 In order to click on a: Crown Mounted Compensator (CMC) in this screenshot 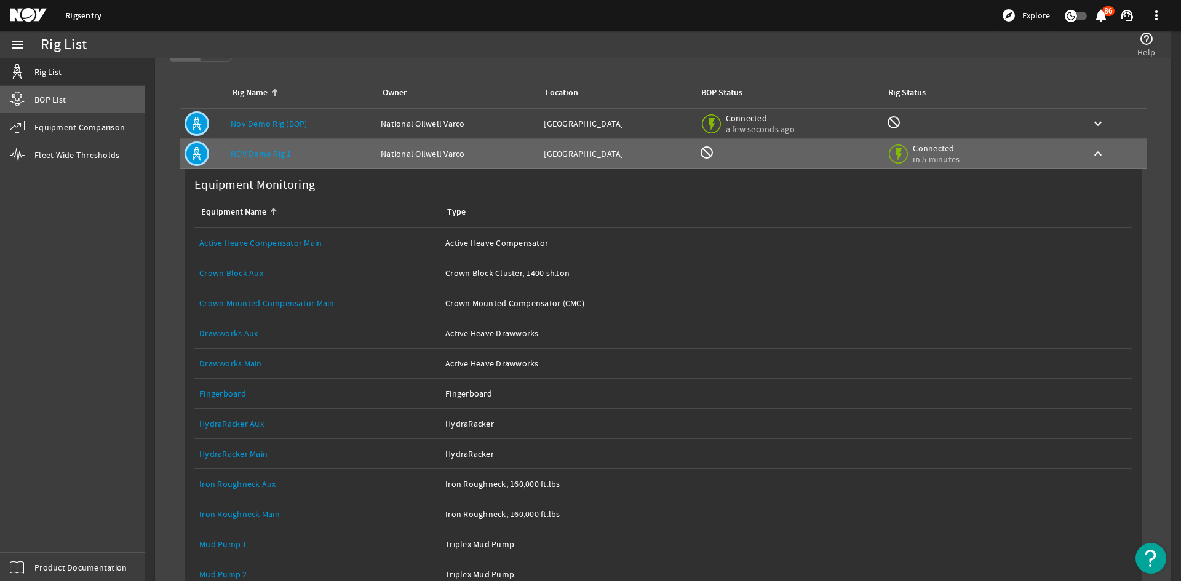, I will do `click(786, 303)`.